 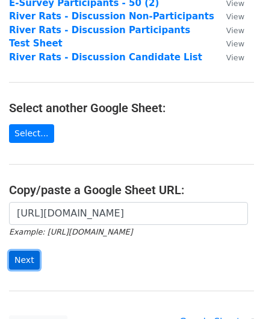 I want to click on a: Select..., so click(x=31, y=133).